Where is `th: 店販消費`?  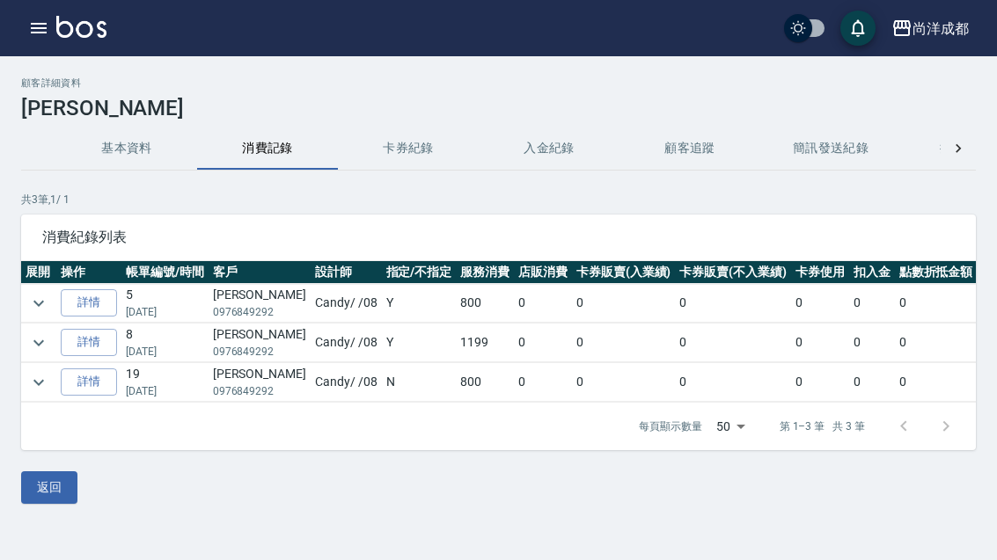 th: 店販消費 is located at coordinates (543, 273).